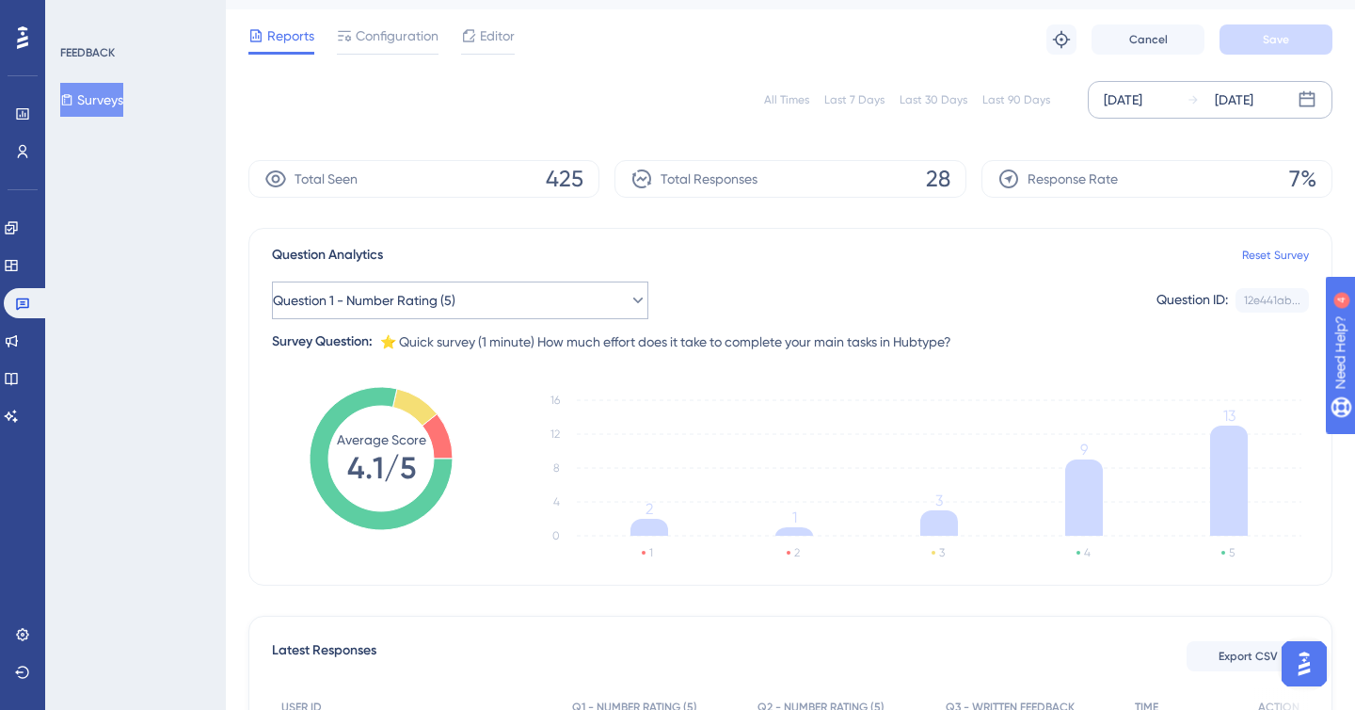 This screenshot has width=1355, height=710. What do you see at coordinates (322, 342) in the screenshot?
I see `div: Survey Question:` at bounding box center [322, 342].